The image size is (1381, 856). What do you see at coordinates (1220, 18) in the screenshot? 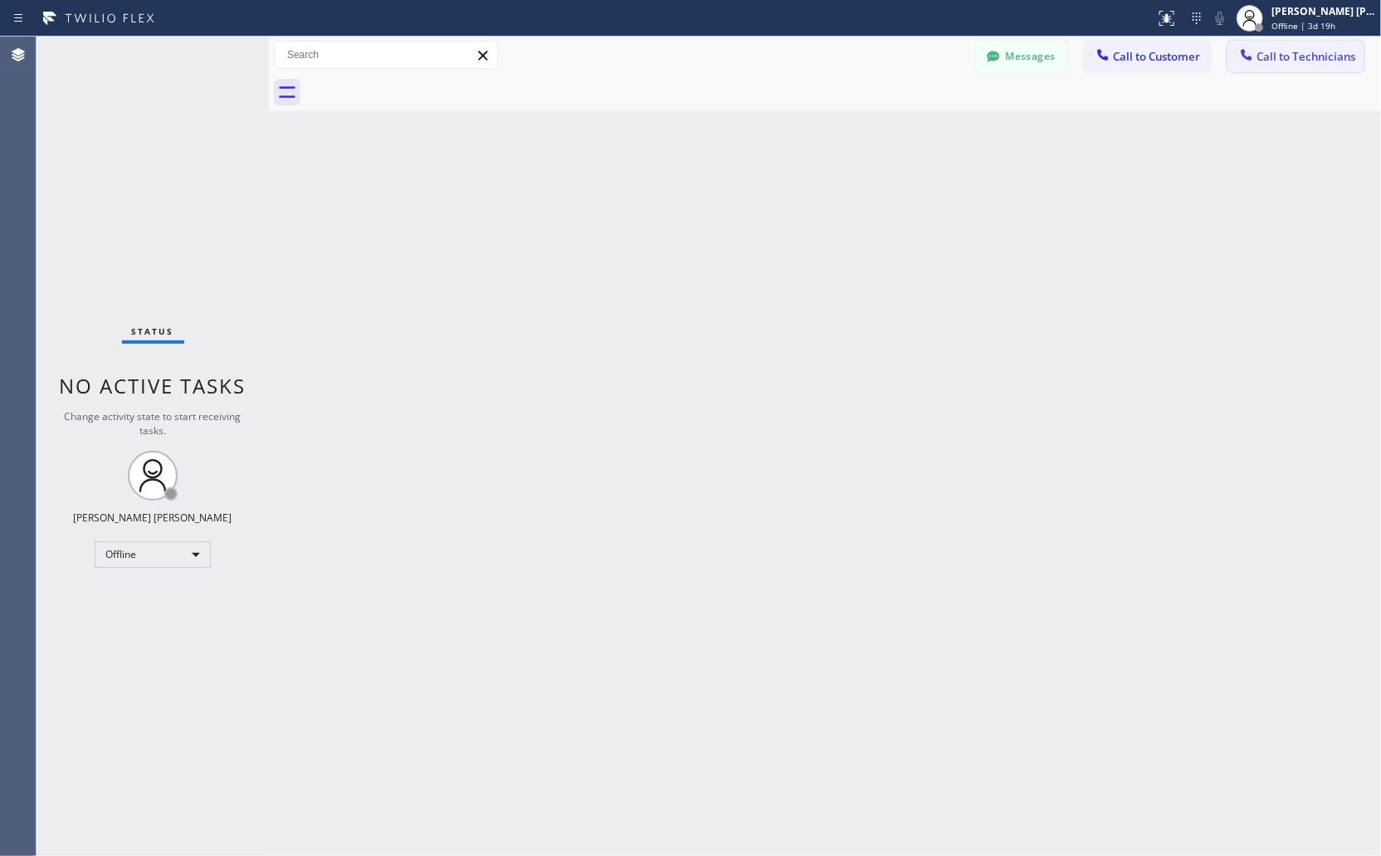
I see `button: Mute` at bounding box center [1220, 18].